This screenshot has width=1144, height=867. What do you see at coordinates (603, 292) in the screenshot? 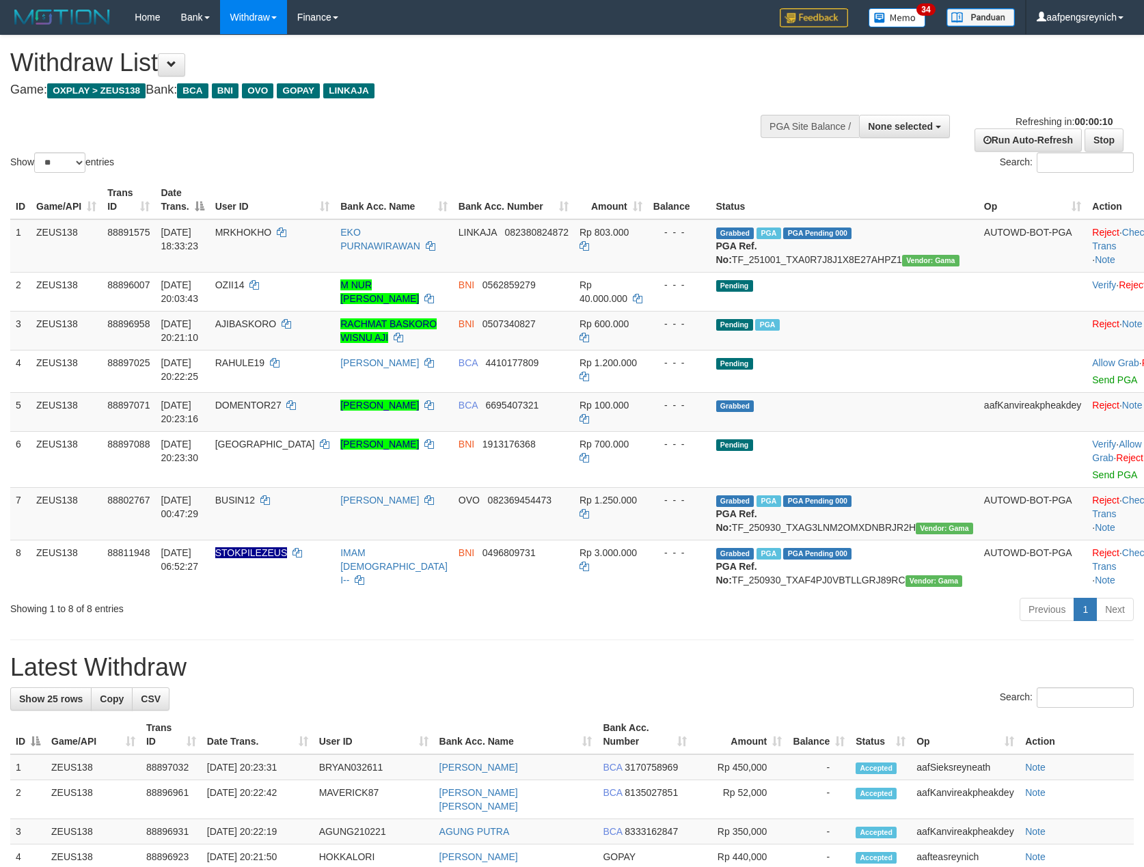
I see `span: Rp 40.000.000` at bounding box center [603, 292].